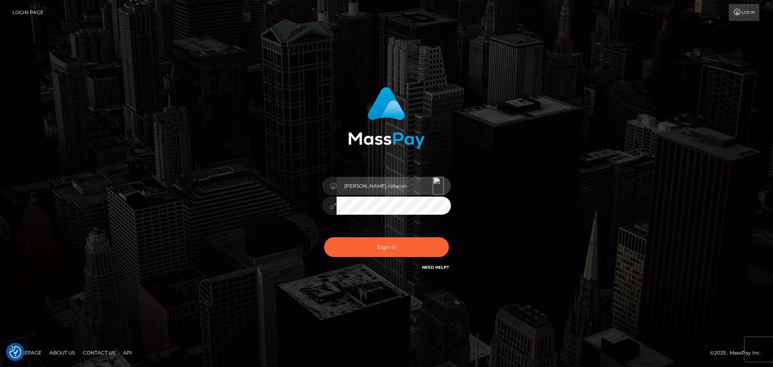 This screenshot has width=773, height=367. I want to click on div: © 2025 , MassPay Inc., so click(738, 353).